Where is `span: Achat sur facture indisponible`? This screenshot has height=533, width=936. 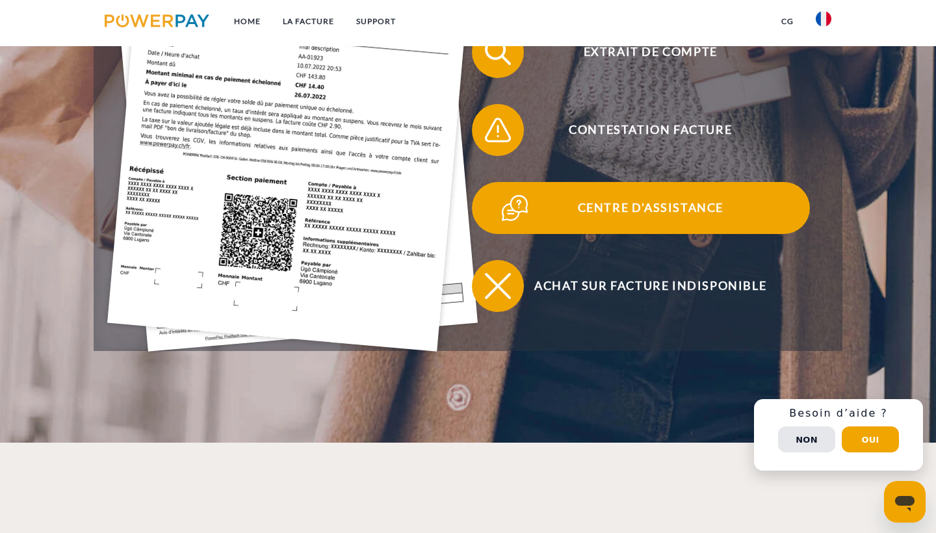
span: Achat sur facture indisponible is located at coordinates (651, 286).